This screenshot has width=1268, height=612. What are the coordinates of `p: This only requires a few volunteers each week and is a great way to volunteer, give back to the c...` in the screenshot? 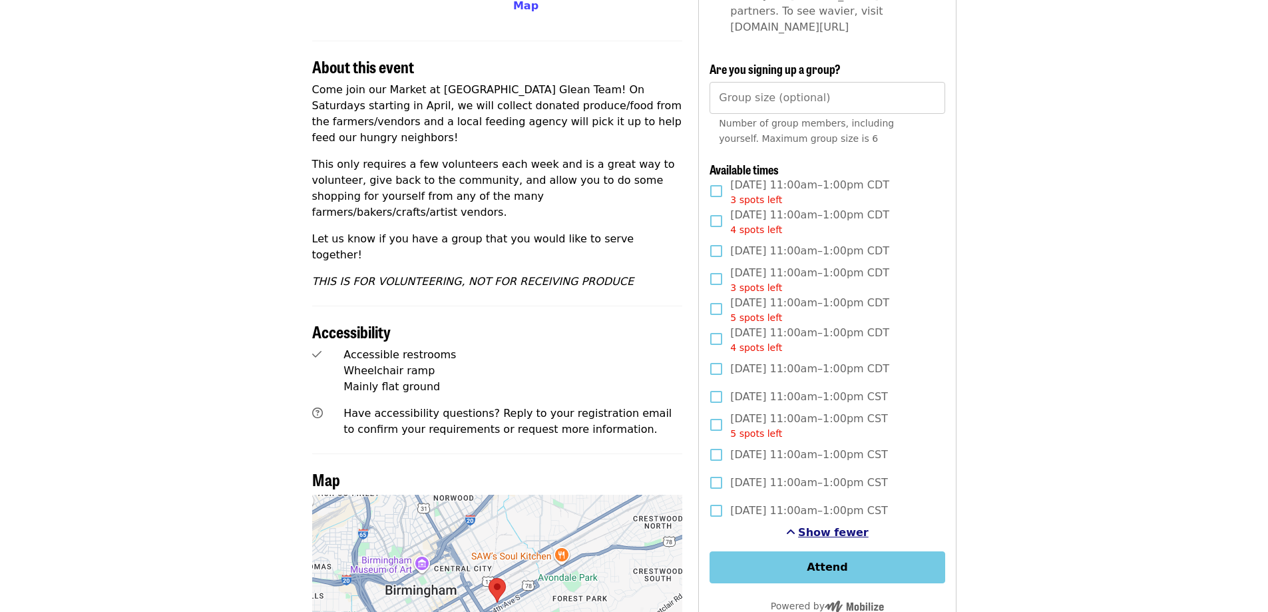 It's located at (497, 188).